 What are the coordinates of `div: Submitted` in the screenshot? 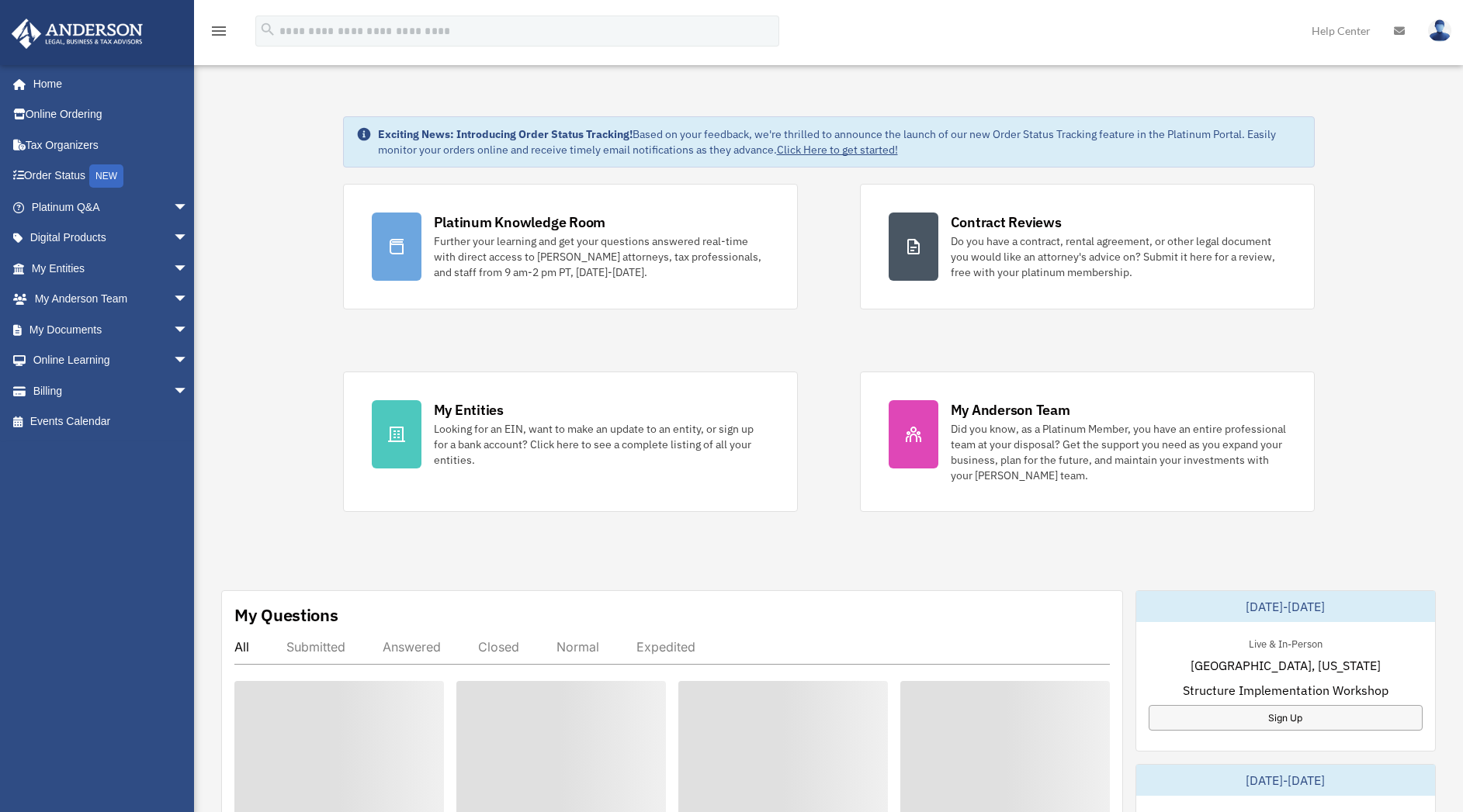 It's located at (315, 646).